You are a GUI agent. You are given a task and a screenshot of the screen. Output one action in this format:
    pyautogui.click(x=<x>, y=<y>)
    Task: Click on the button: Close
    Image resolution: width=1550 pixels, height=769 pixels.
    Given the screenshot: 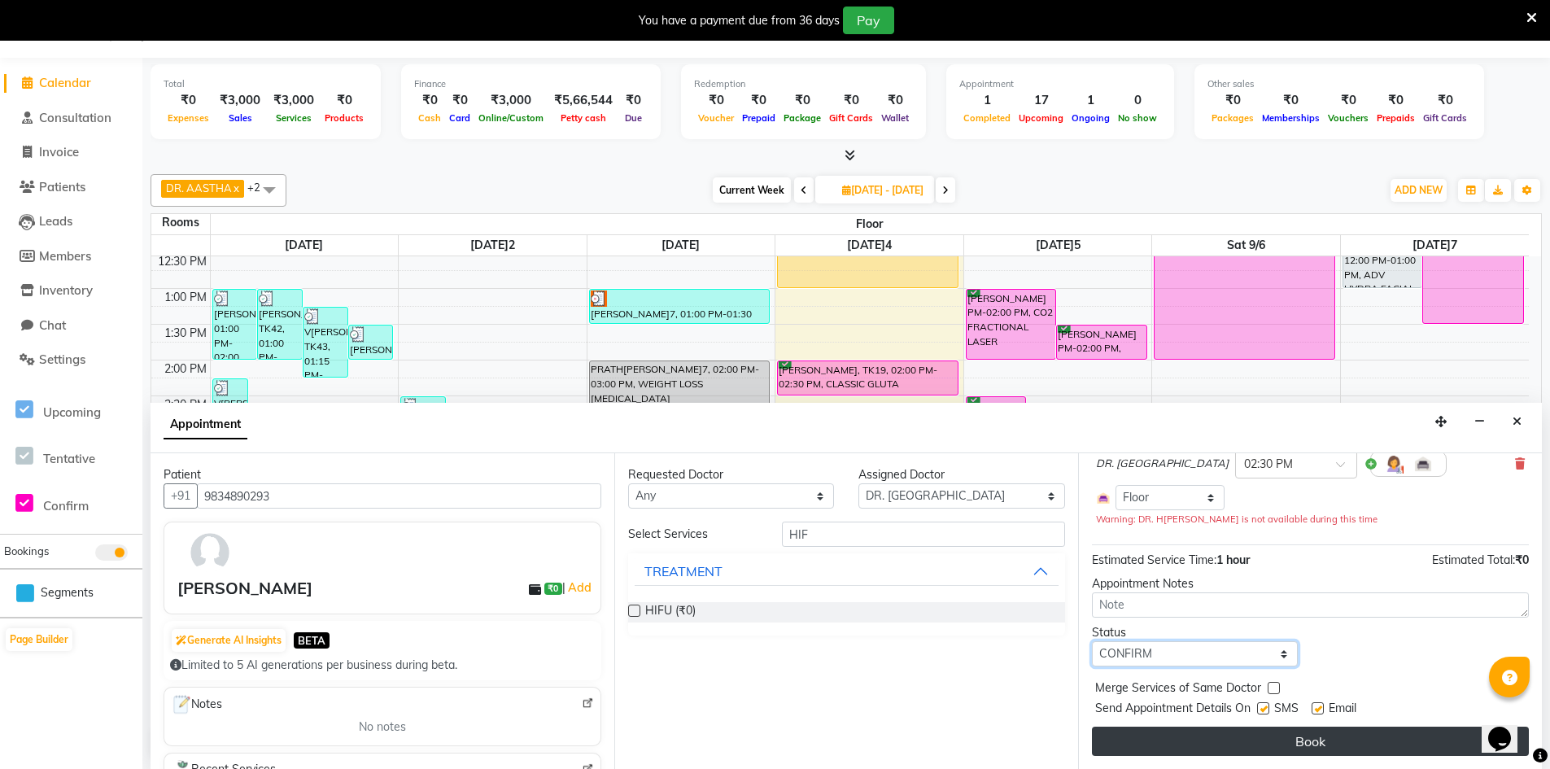 What is the action you would take?
    pyautogui.click(x=1517, y=422)
    